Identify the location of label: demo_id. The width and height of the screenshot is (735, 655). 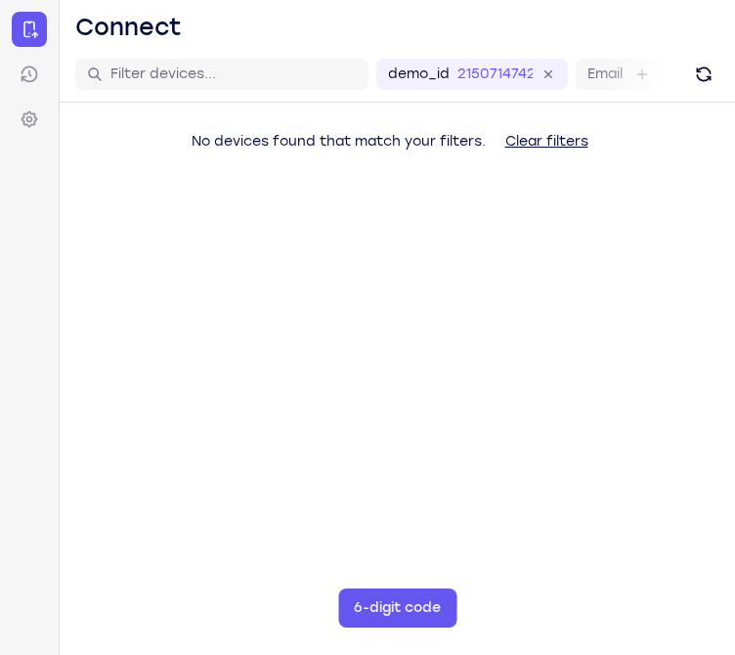
(418, 74).